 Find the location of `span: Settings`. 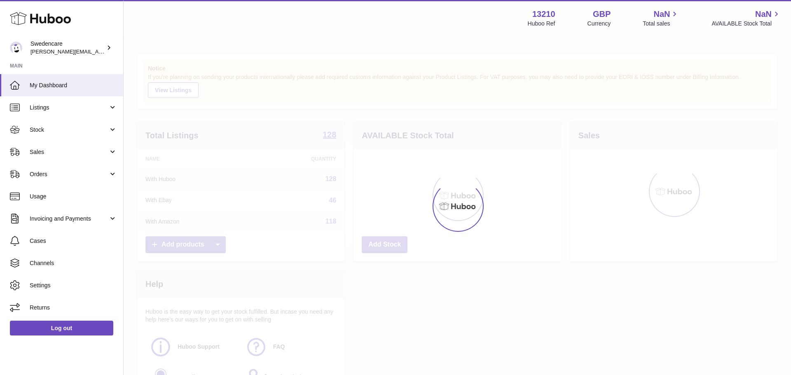

span: Settings is located at coordinates (73, 286).